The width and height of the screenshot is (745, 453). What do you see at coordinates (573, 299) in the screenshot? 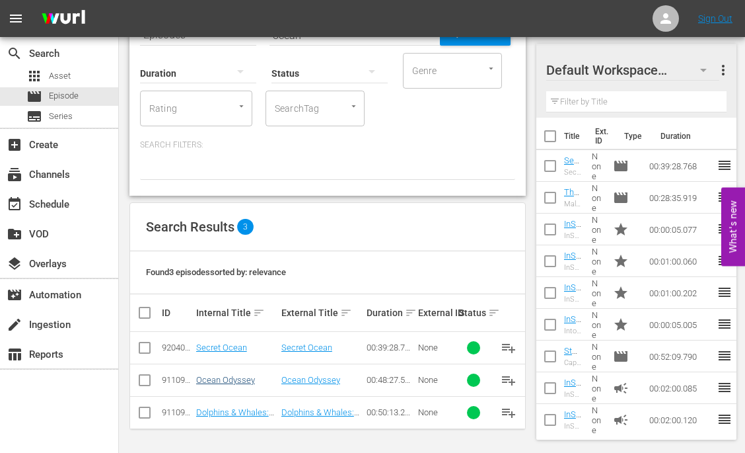
I see `div: InSpatial_Moment_CO_Hike` at bounding box center [573, 299].